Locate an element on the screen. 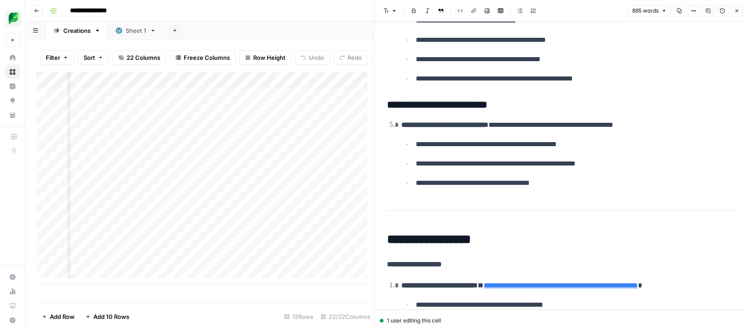 This screenshot has height=331, width=748. a: Insights is located at coordinates (13, 86).